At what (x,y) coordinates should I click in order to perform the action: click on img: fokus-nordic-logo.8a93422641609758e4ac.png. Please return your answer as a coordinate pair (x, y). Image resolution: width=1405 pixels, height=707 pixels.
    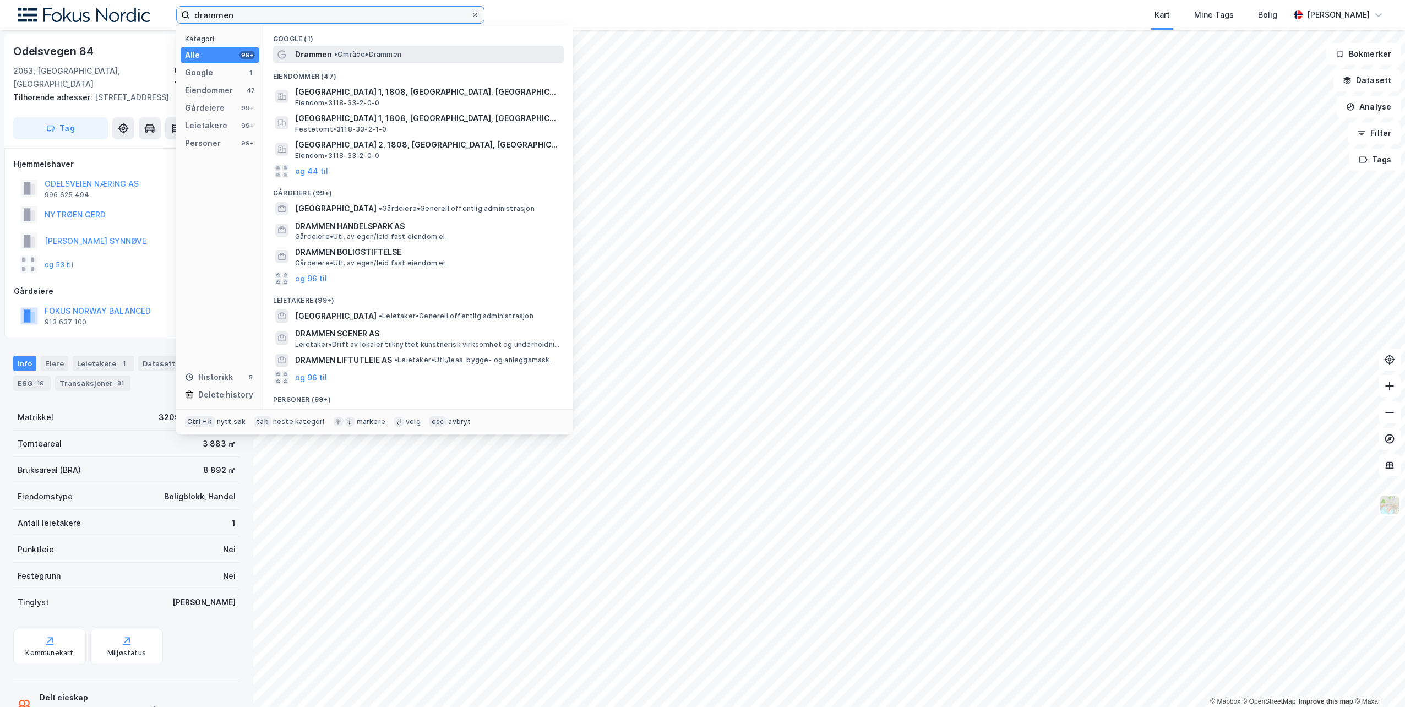
    Looking at the image, I should click on (84, 15).